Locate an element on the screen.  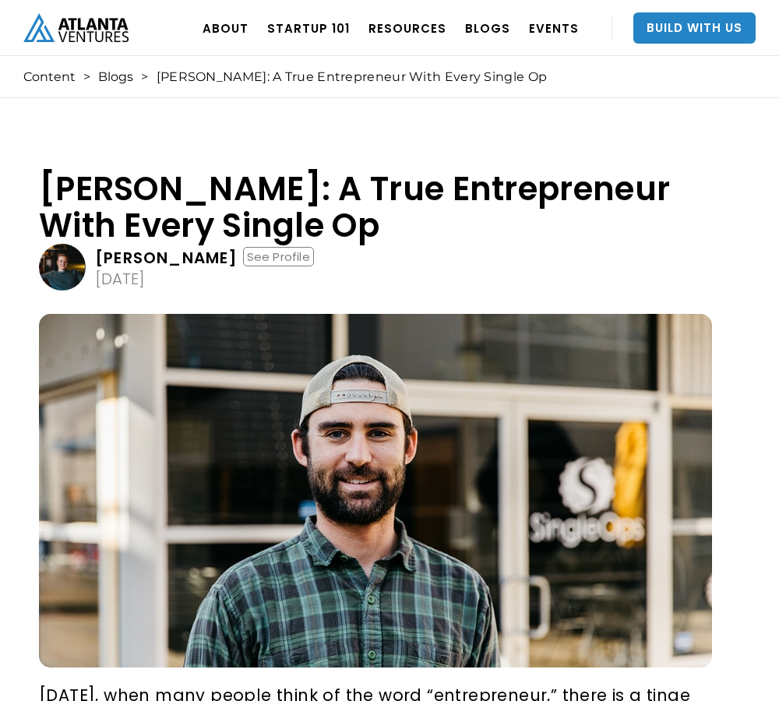
div: See Profile is located at coordinates (278, 256).